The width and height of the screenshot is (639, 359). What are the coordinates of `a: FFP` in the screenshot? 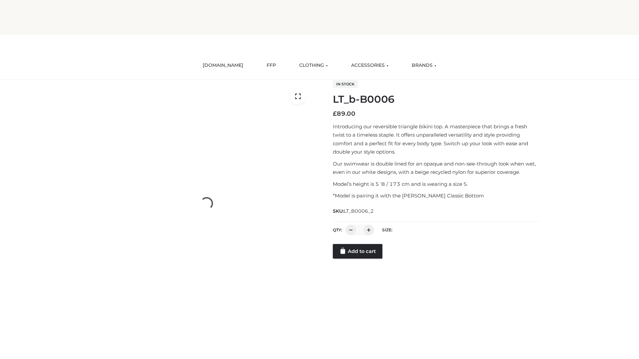 It's located at (271, 66).